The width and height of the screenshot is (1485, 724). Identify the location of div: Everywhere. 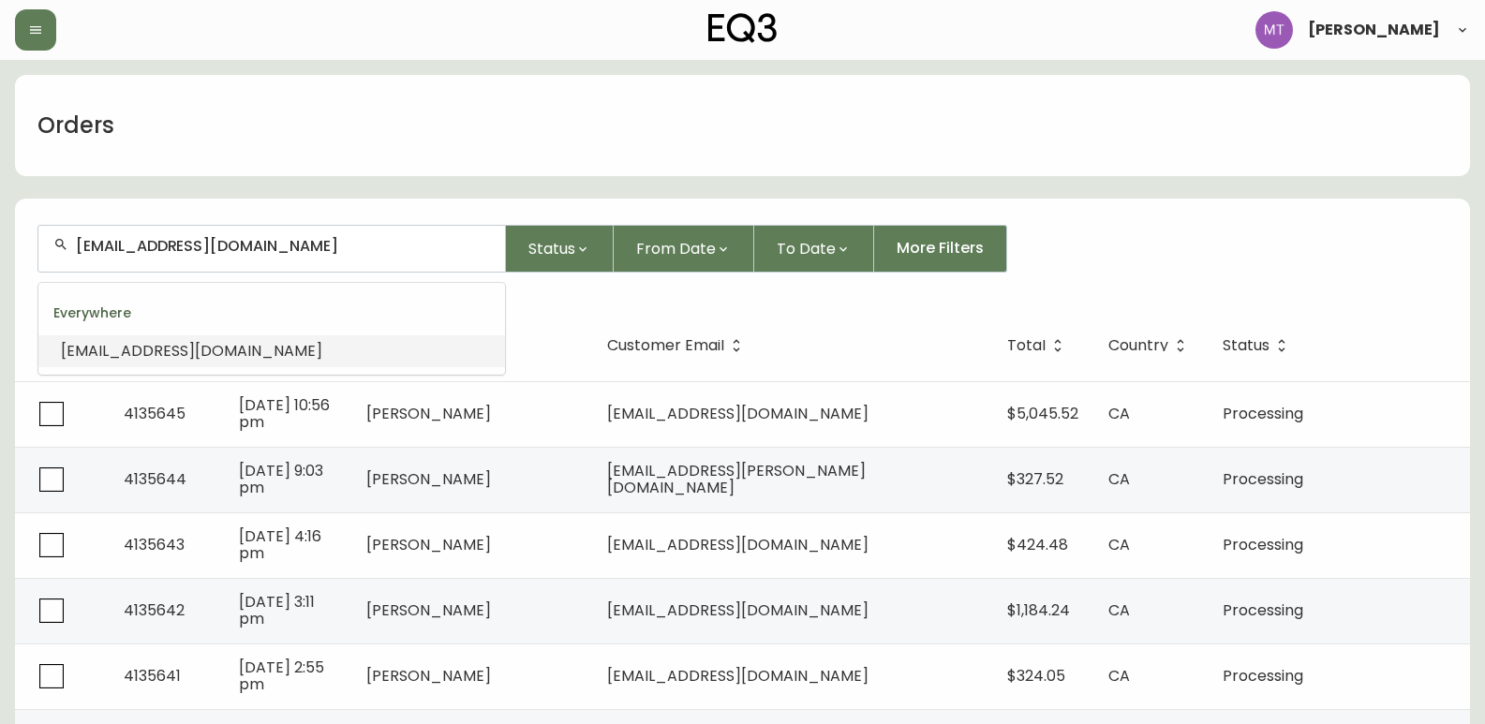
(272, 313).